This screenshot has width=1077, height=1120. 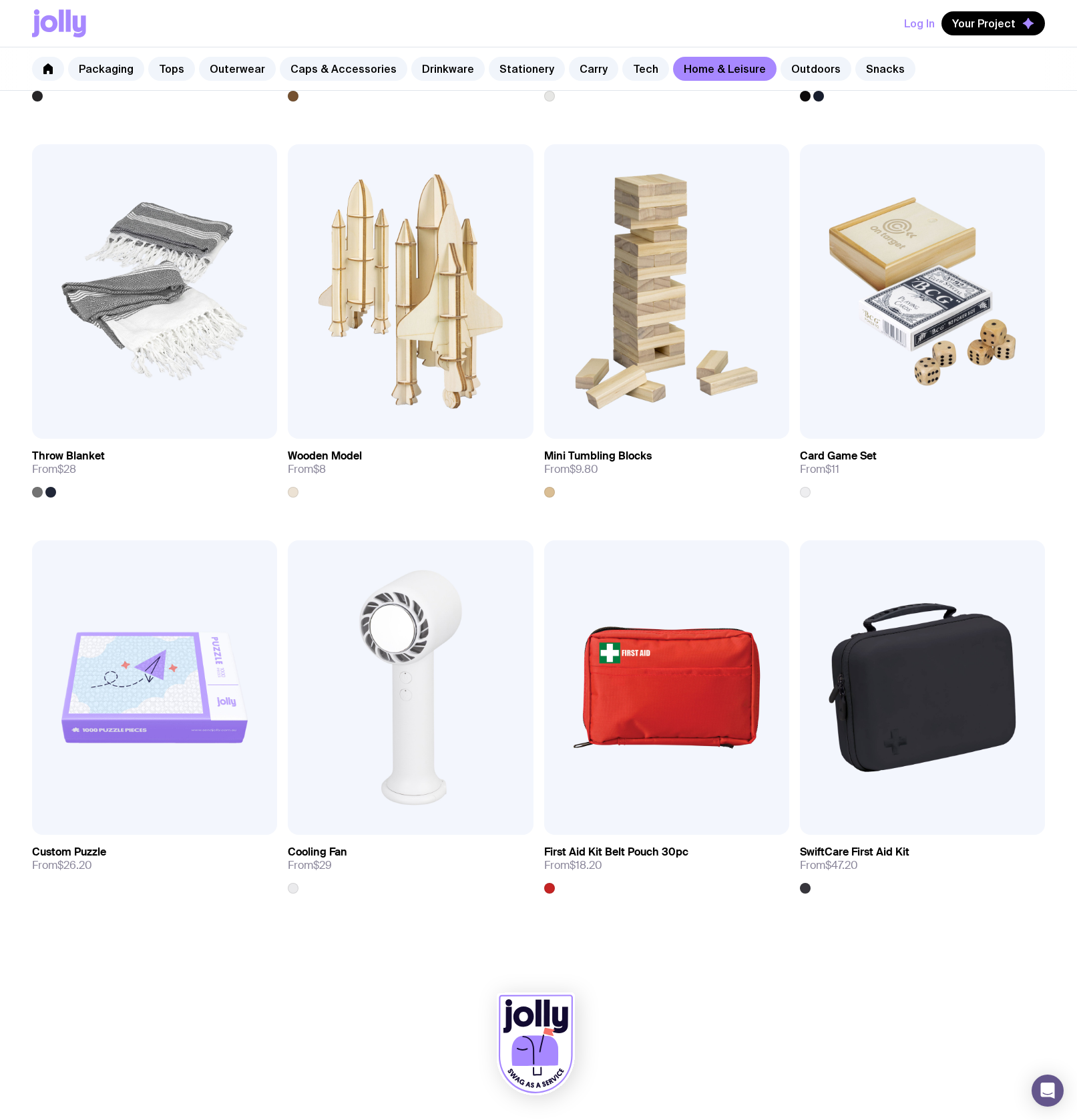 What do you see at coordinates (842, 865) in the screenshot?
I see `span: $47.20` at bounding box center [842, 865].